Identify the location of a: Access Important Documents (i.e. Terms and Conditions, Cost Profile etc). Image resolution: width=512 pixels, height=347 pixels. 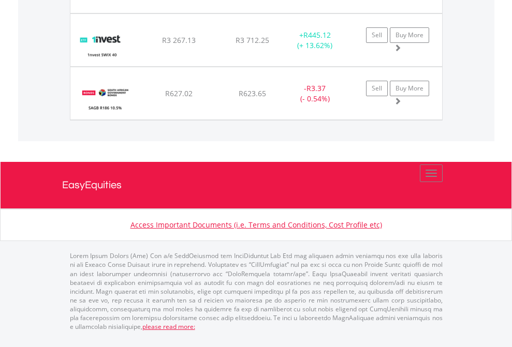
(256, 225).